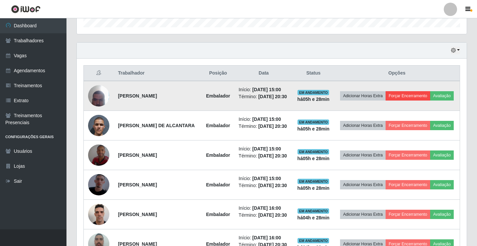 This screenshot has width=477, height=246. I want to click on th: Status, so click(314, 73).